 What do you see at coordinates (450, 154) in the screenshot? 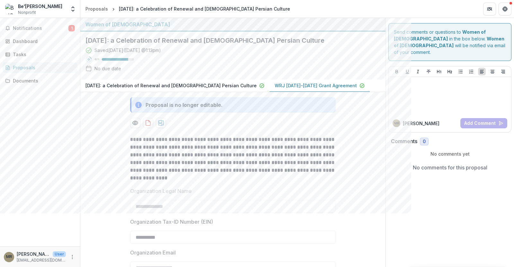
I see `p: No comments yet` at bounding box center [450, 154].